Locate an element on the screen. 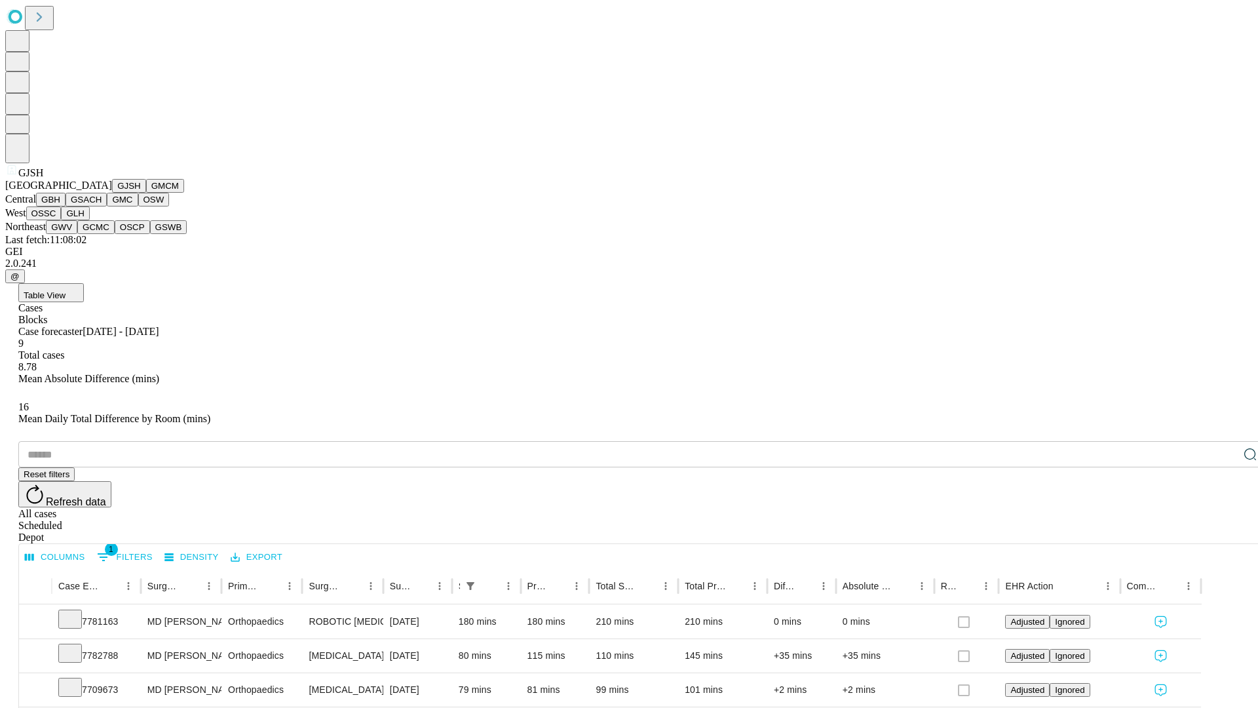 Image resolution: width=1258 pixels, height=708 pixels. div: Absolute Difference is located at coordinates (868, 586).